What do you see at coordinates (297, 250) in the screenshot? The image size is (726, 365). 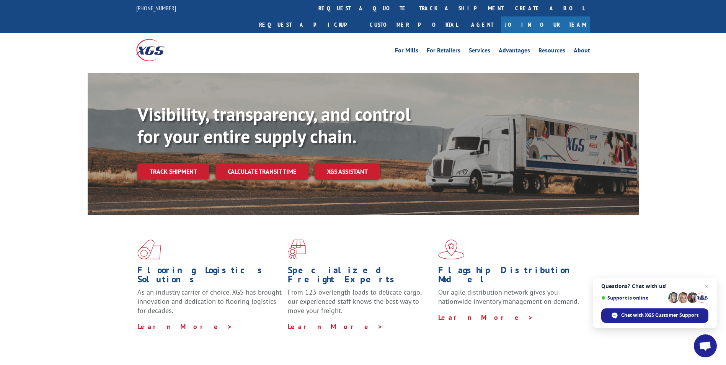 I see `img: xgs-icon-focused-on-flooring-red` at bounding box center [297, 250].